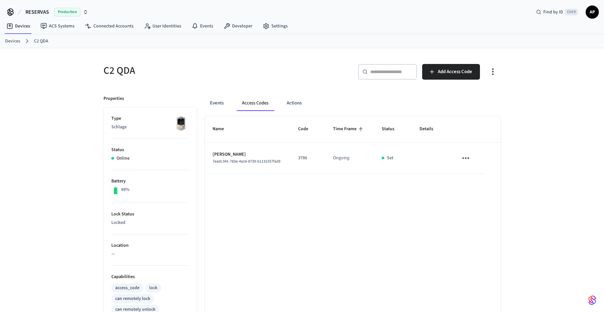 This screenshot has height=312, width=604. What do you see at coordinates (123, 158) in the screenshot?
I see `p: Online` at bounding box center [123, 158].